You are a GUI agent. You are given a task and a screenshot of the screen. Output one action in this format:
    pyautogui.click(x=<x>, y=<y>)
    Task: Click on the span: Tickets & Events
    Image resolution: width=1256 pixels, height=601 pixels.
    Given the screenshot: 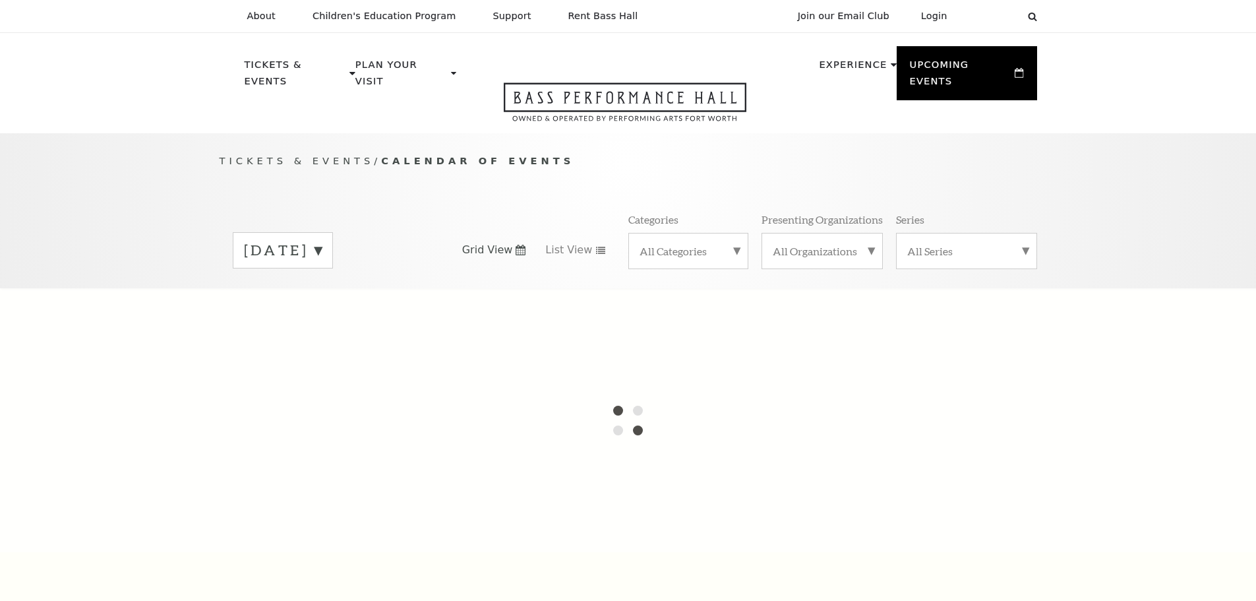 What is the action you would take?
    pyautogui.click(x=297, y=160)
    